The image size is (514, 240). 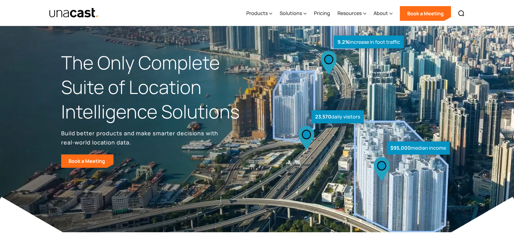 I want to click on img: Unacast text logo, so click(x=74, y=13).